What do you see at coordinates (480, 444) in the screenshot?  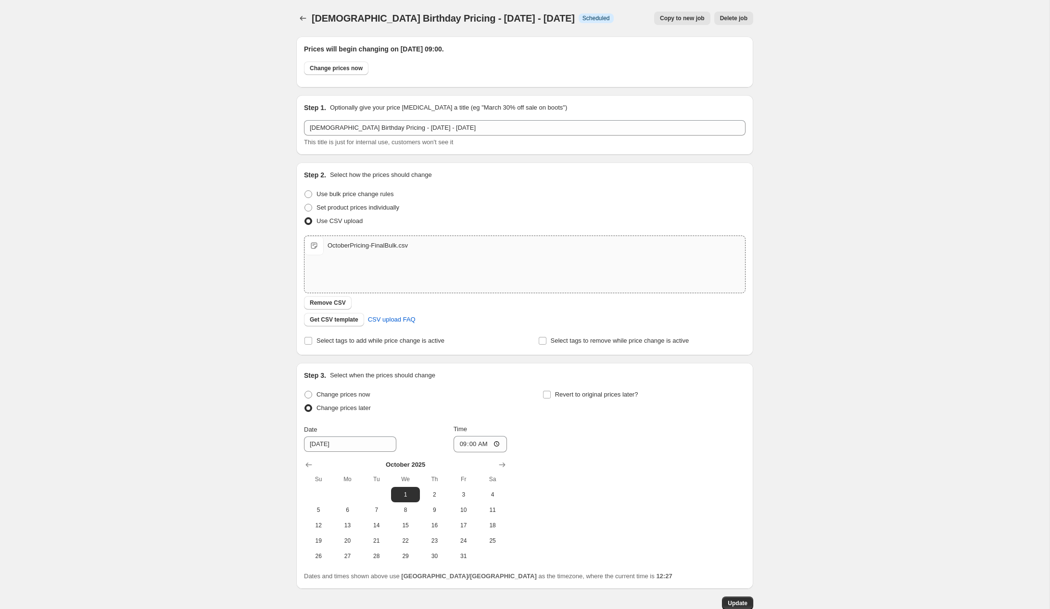 I see `input: 12:00` at bounding box center [480, 444].